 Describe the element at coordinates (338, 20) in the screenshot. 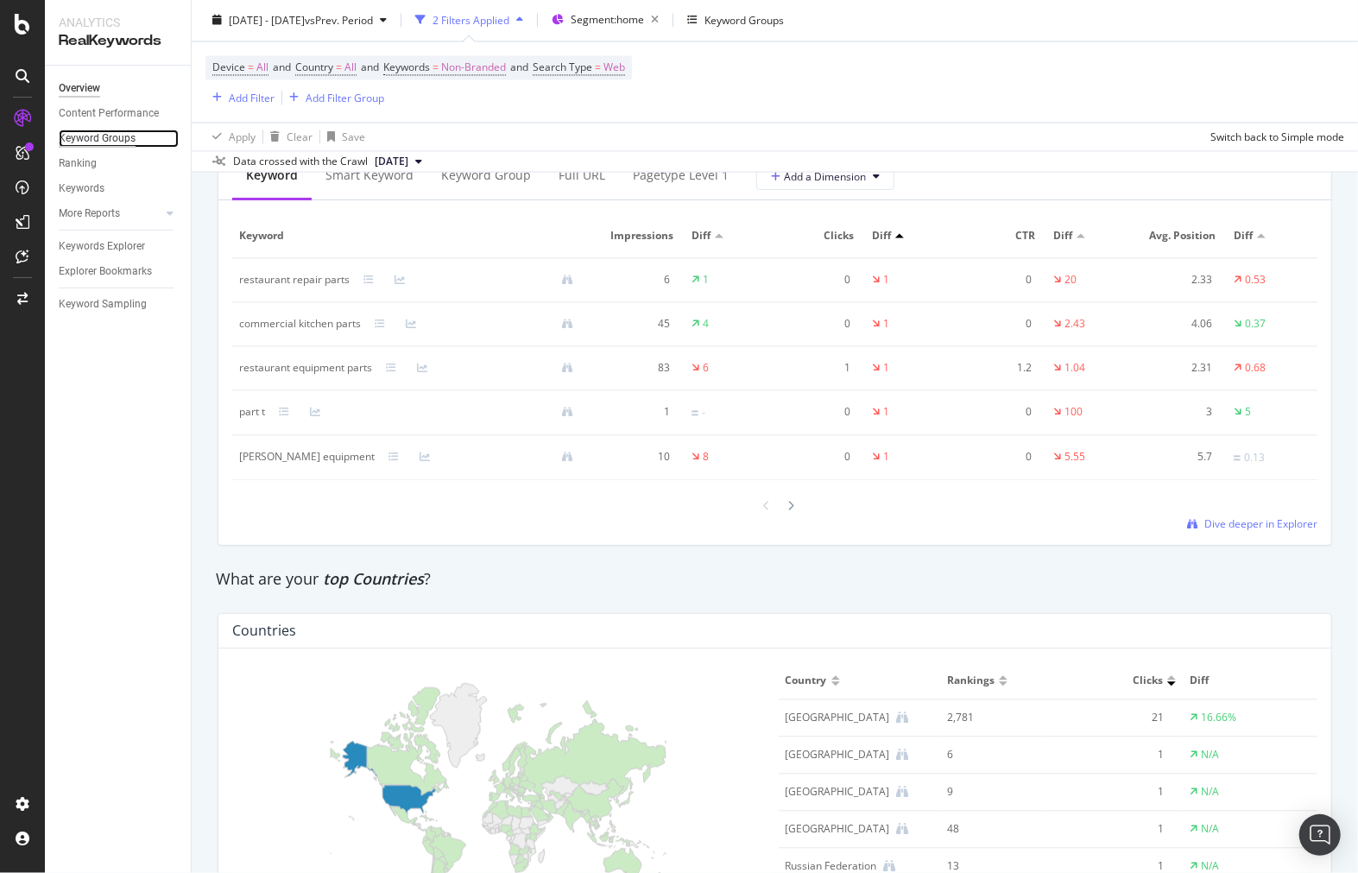

I see `span: vs Prev. Period` at that location.